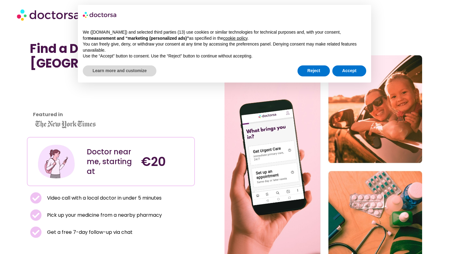  I want to click on img: Illustration depicting a young woman in a casual outfit, engaged with her smartphone. She has a p..., so click(56, 161).